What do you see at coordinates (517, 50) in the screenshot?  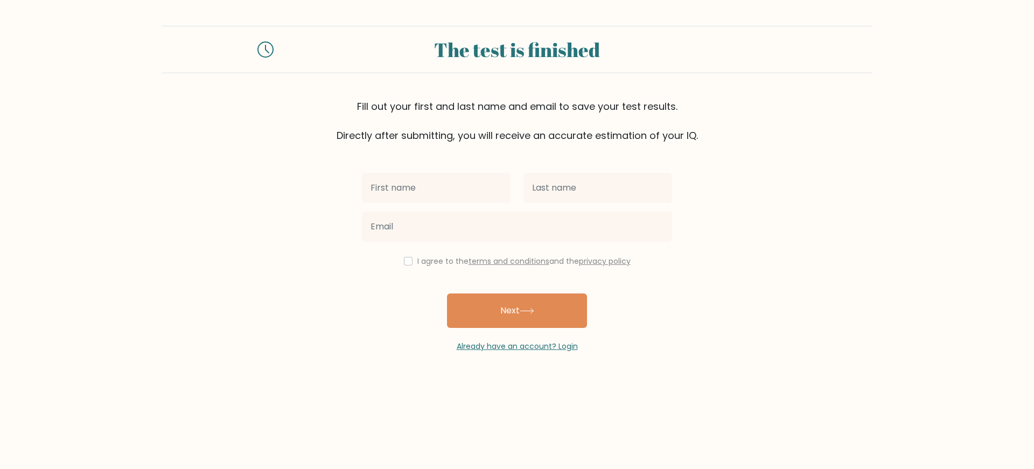 I see `div: The test is finished` at bounding box center [517, 50].